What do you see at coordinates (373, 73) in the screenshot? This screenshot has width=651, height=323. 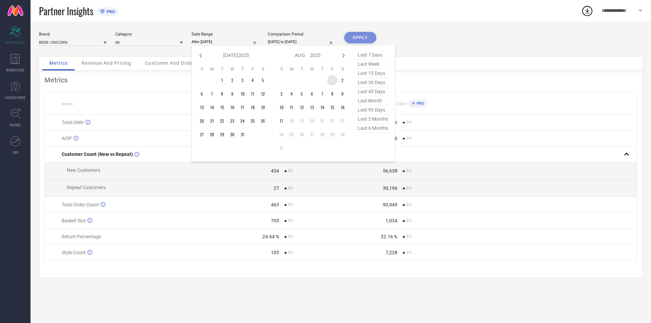 I see `span: last 15 days` at bounding box center [373, 73].